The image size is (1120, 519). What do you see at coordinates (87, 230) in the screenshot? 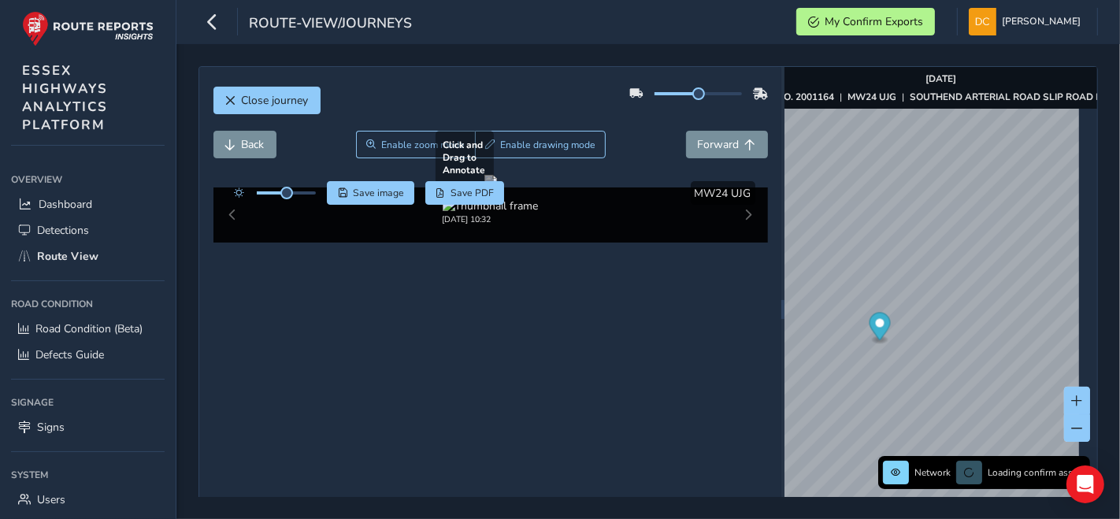
I see `a: Detections` at bounding box center [87, 230].